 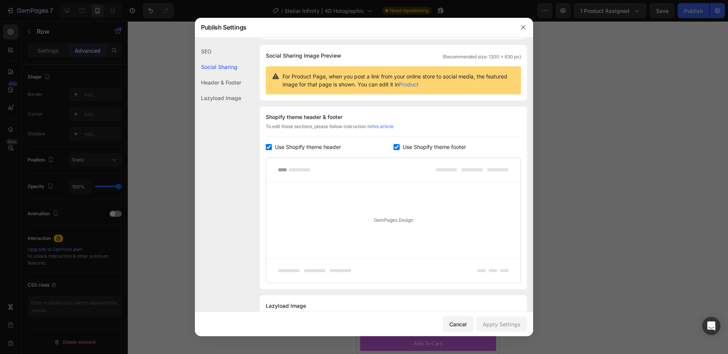 I want to click on div: Apply Settings, so click(x=502, y=324).